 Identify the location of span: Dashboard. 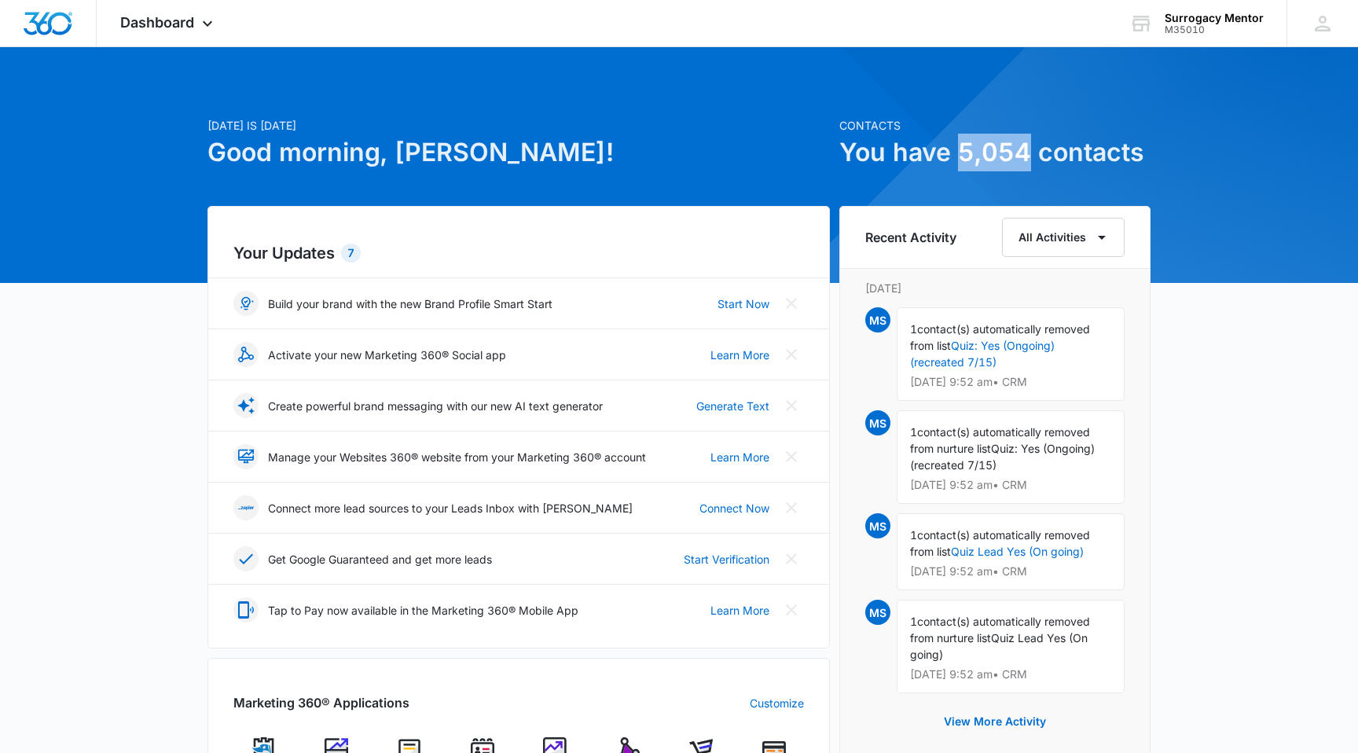
(157, 22).